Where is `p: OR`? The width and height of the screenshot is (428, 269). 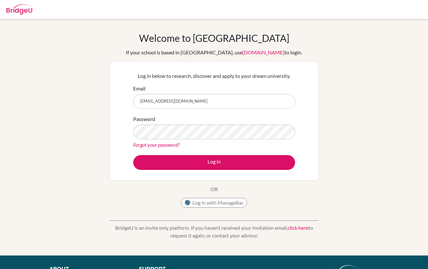
p: OR is located at coordinates (214, 189).